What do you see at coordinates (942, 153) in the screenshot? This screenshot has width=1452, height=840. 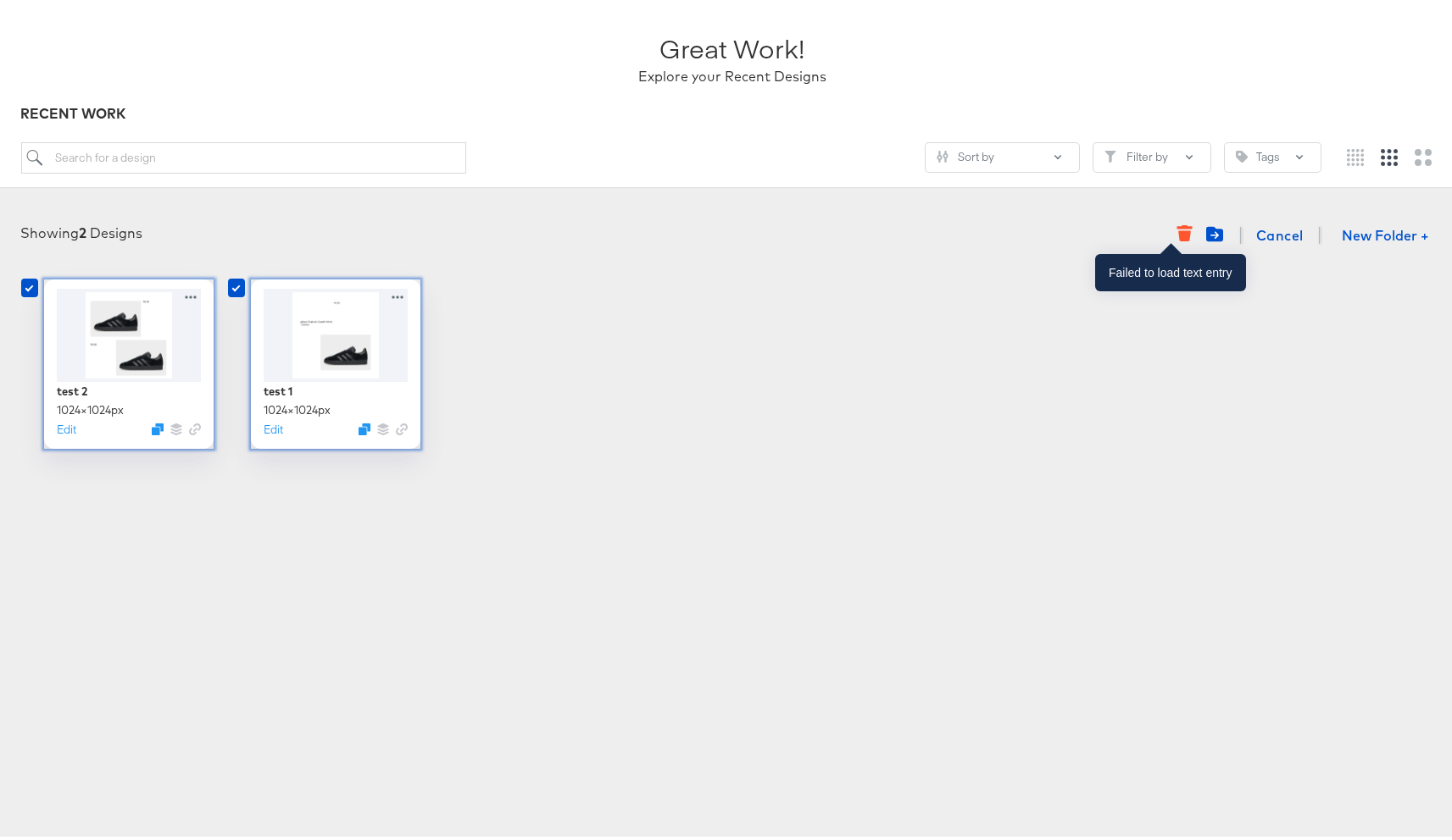 I see `svg: Sliders` at bounding box center [942, 153].